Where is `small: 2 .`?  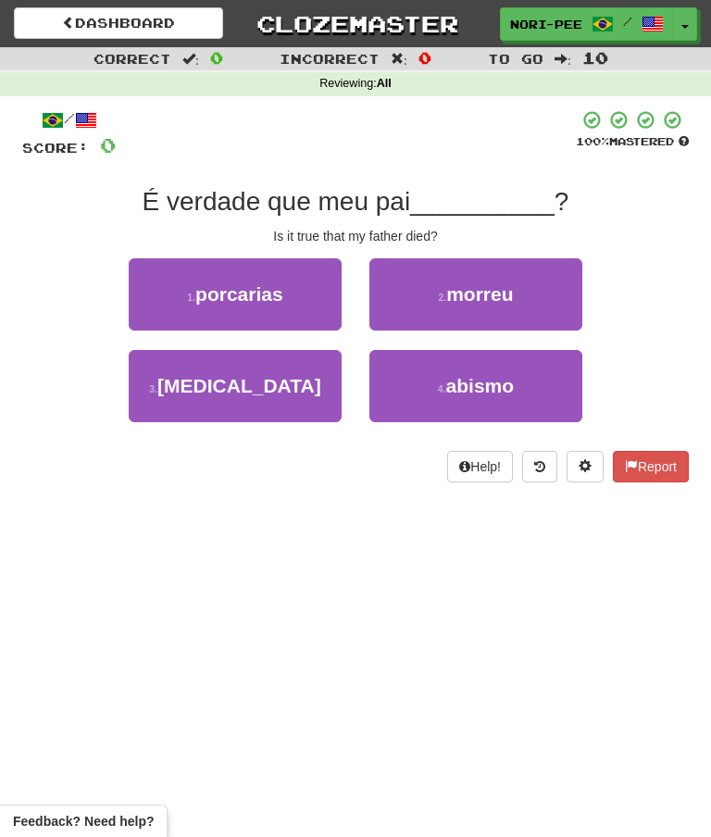 small: 2 . is located at coordinates (442, 297).